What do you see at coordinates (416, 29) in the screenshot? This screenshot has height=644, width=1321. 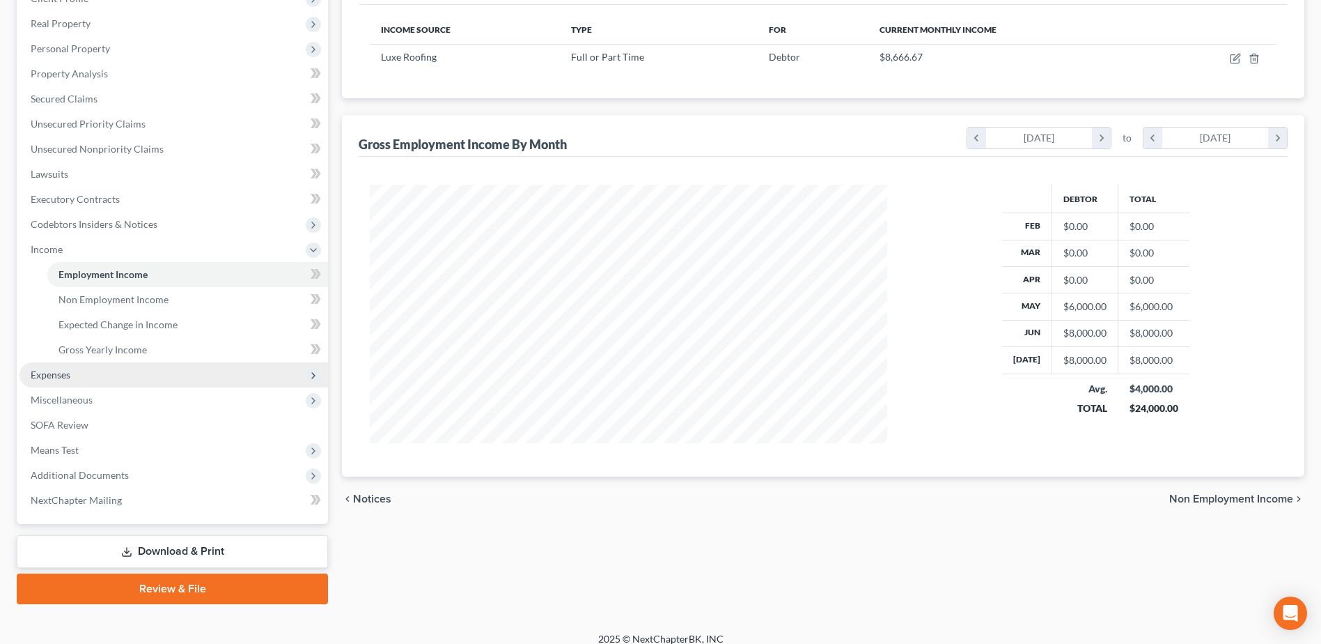 I see `span: Income Source` at bounding box center [416, 29].